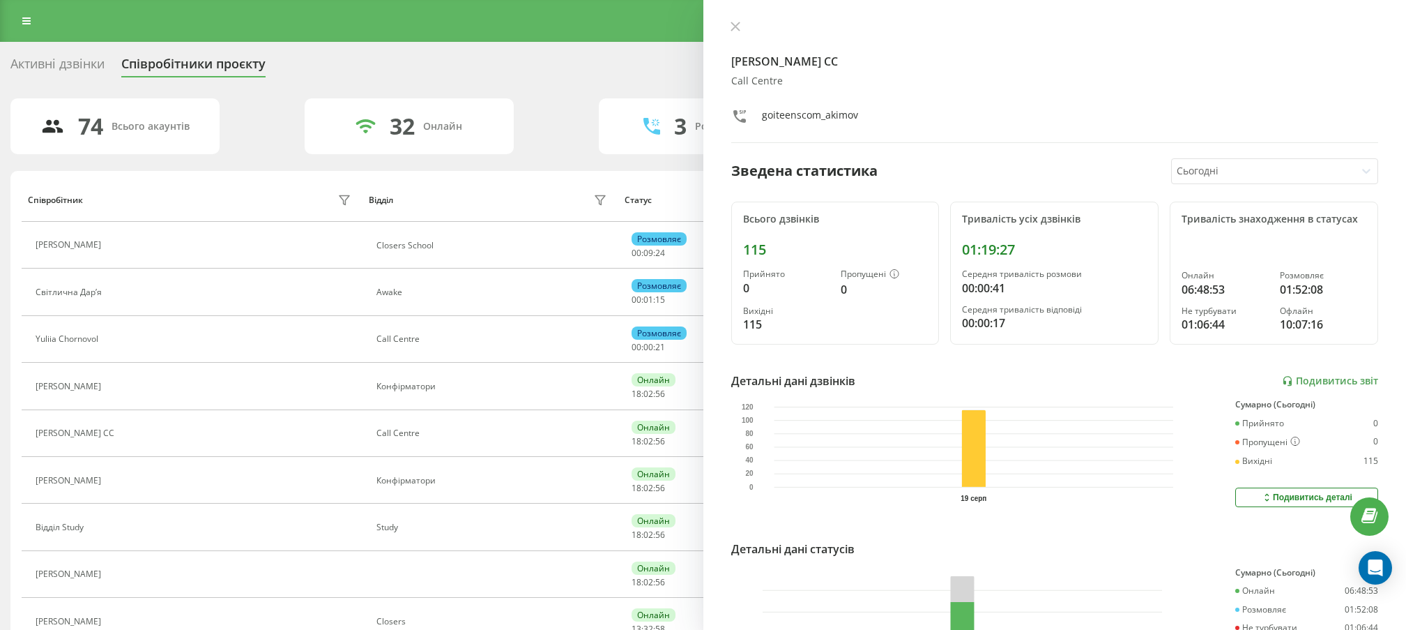 The image size is (1406, 630). What do you see at coordinates (747, 406) in the screenshot?
I see `text: 120` at bounding box center [747, 406].